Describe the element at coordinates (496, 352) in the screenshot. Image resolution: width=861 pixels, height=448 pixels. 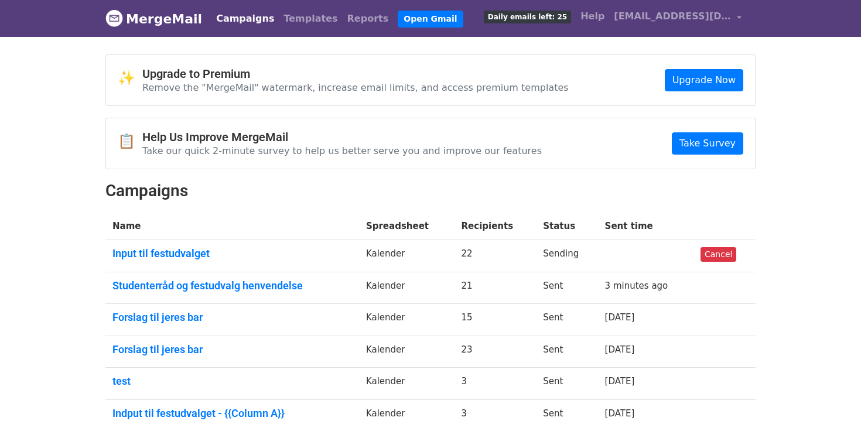
I see `td: 23` at that location.